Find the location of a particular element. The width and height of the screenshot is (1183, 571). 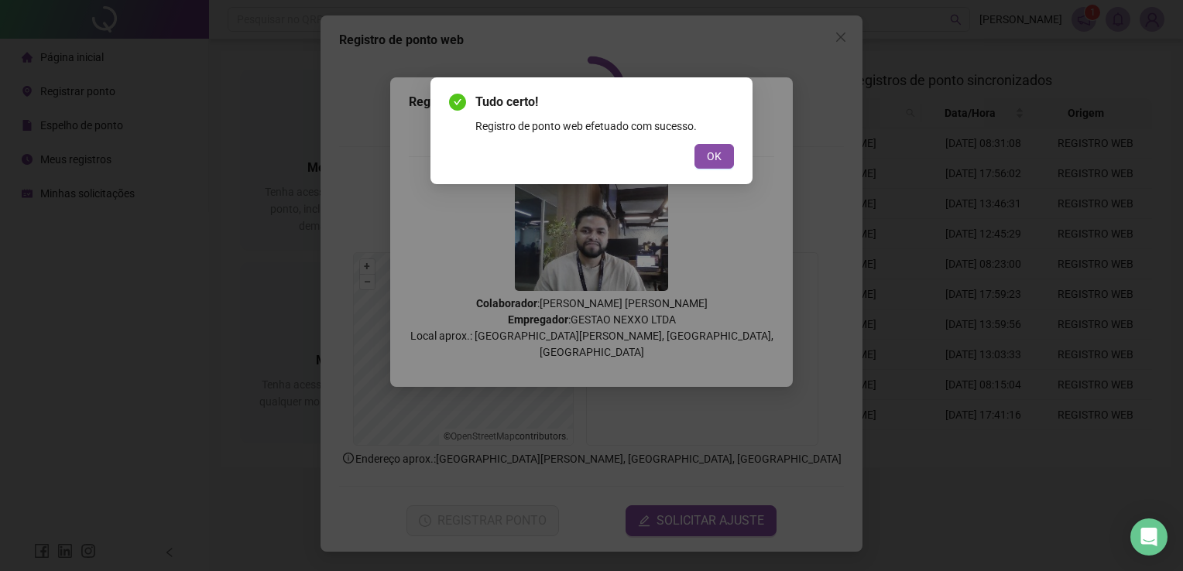

span: OK is located at coordinates (714, 156).